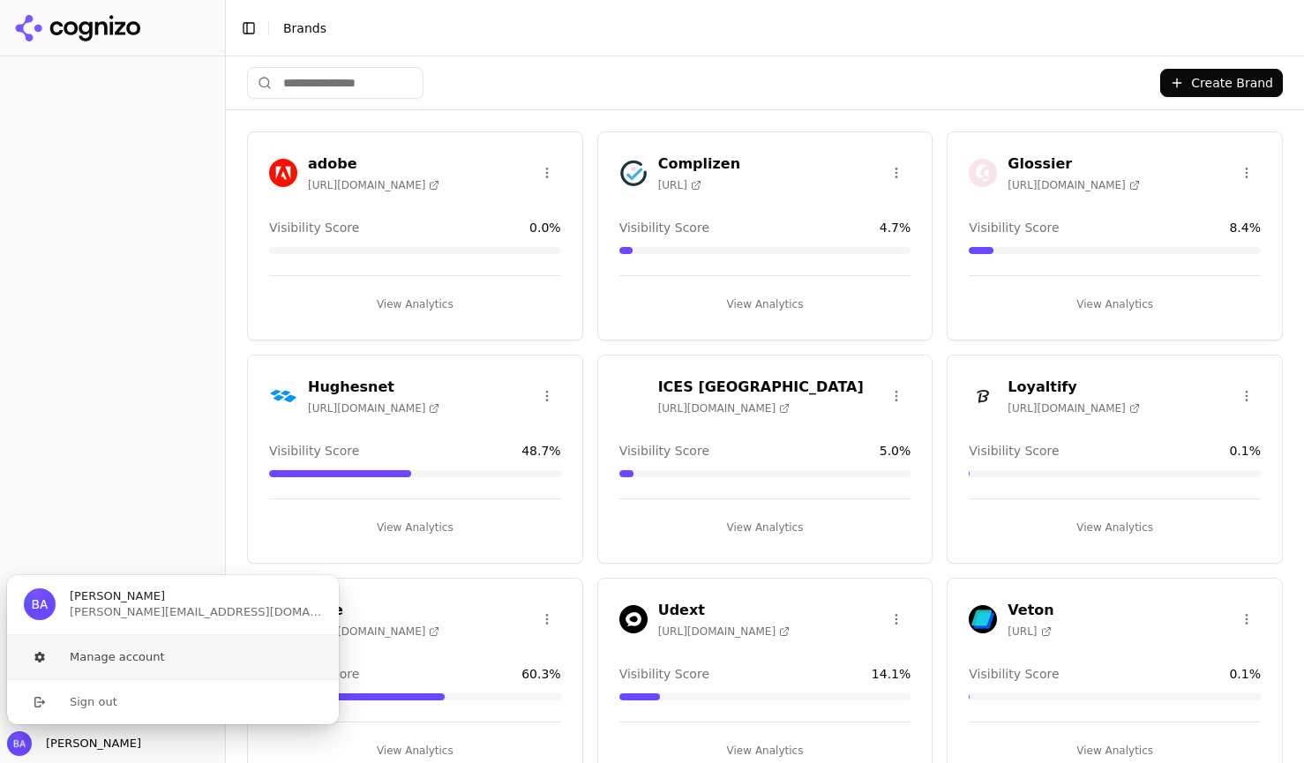 This screenshot has height=763, width=1304. What do you see at coordinates (1221, 83) in the screenshot?
I see `button: Create Brand` at bounding box center [1221, 83].